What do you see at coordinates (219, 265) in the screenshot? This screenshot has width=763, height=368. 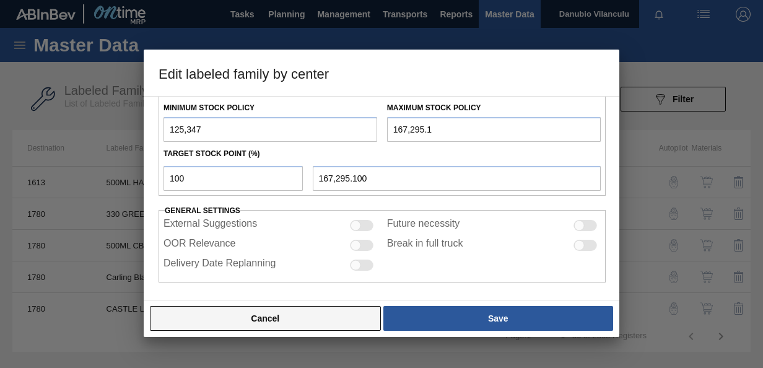 I see `label: Delivery Date Replanning` at bounding box center [219, 265].